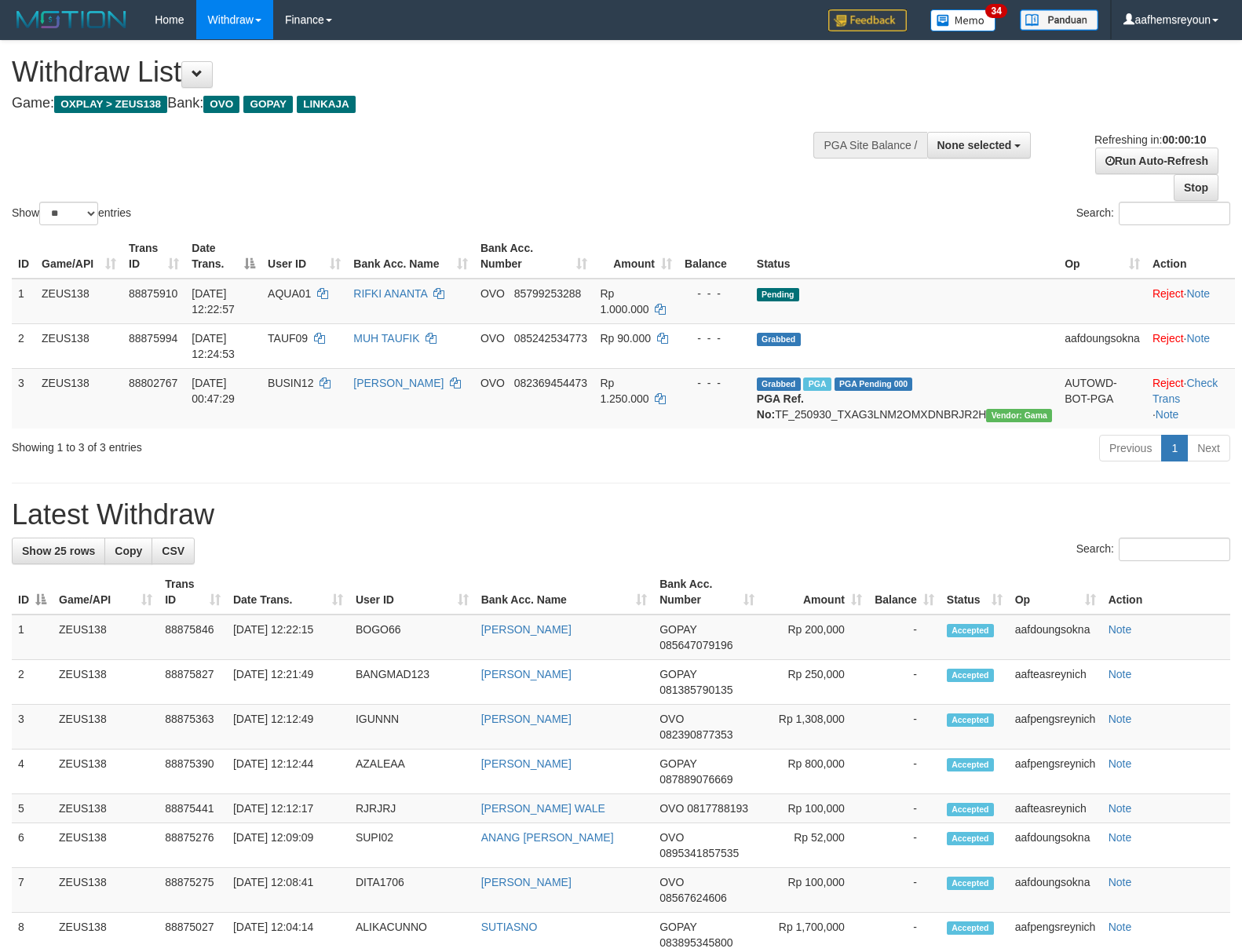 This screenshot has height=952, width=1242. What do you see at coordinates (390, 293) in the screenshot?
I see `a: RIFKI ANANTA` at bounding box center [390, 293].